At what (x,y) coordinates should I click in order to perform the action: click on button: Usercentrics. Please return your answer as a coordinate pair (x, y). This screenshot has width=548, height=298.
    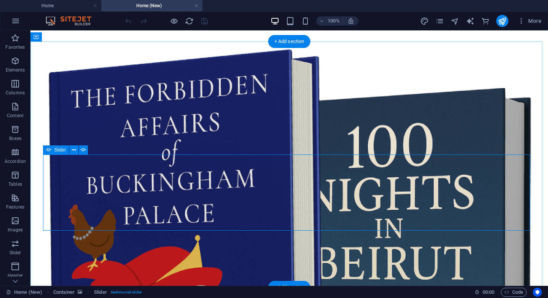
    Looking at the image, I should click on (537, 292).